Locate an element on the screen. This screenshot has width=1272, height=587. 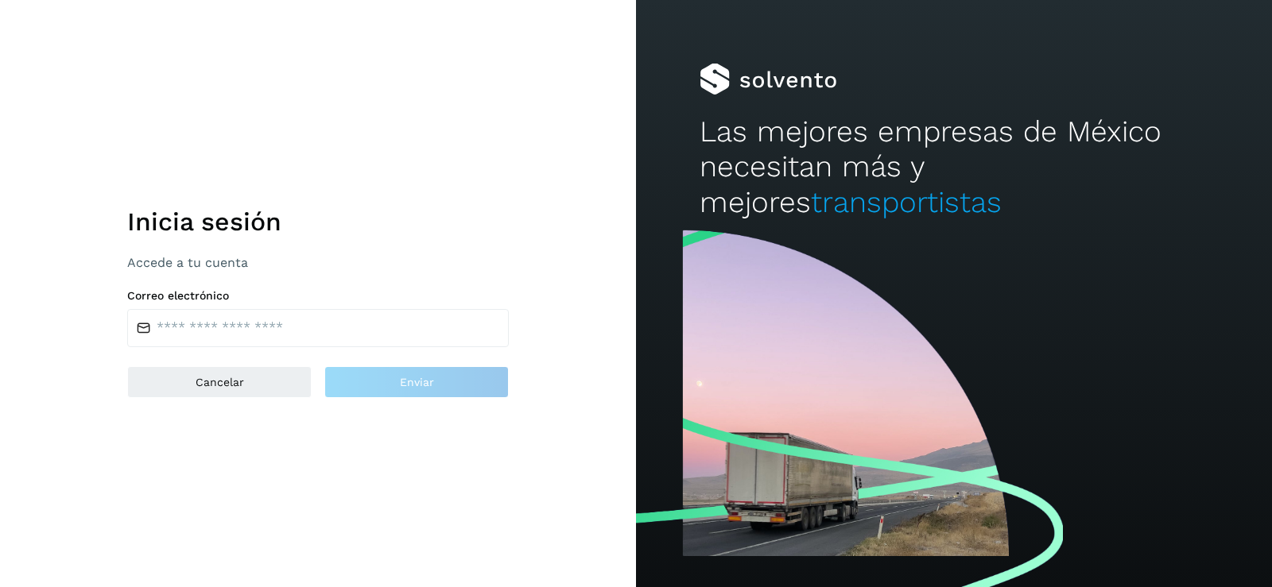
span: Enviar is located at coordinates (416, 382).